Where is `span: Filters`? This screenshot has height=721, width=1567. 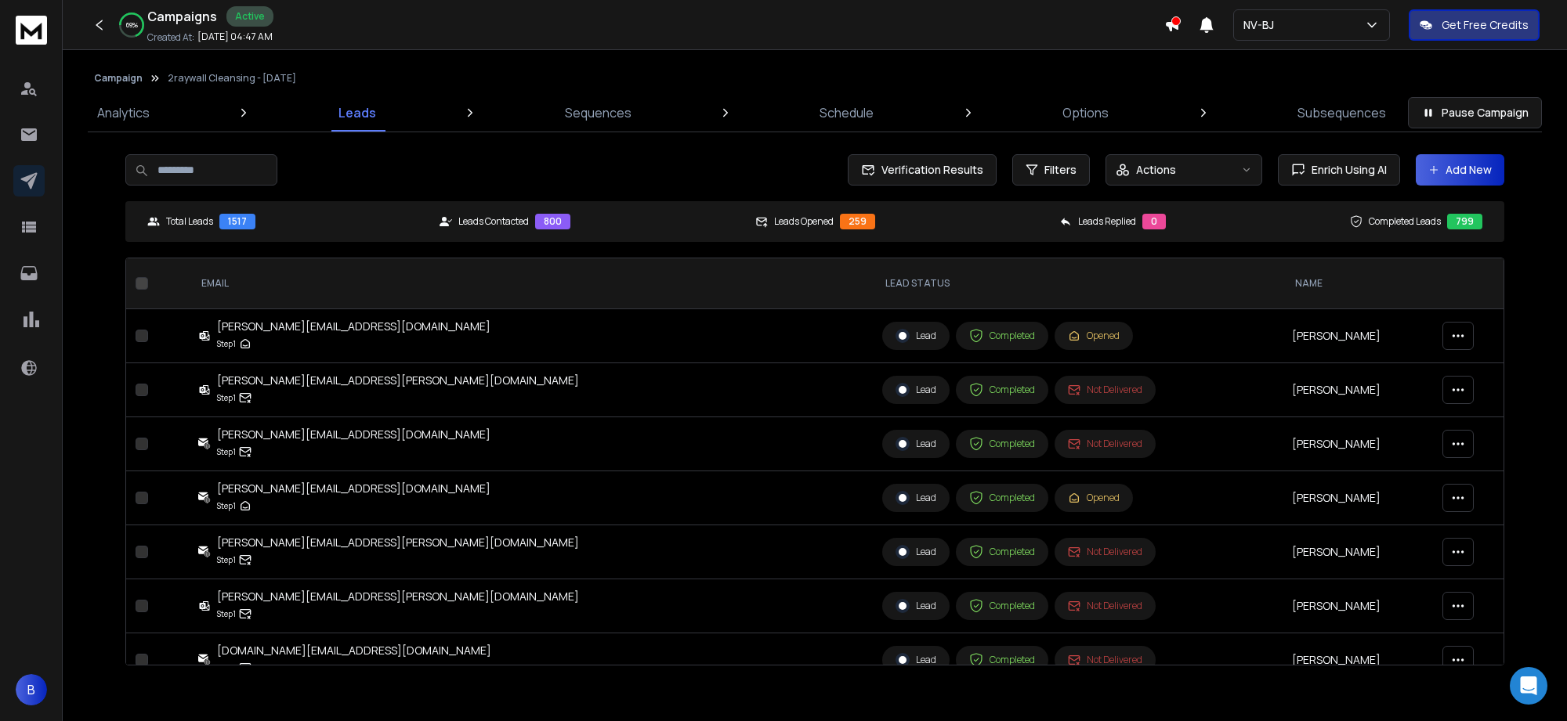
span: Filters is located at coordinates (1060, 170).